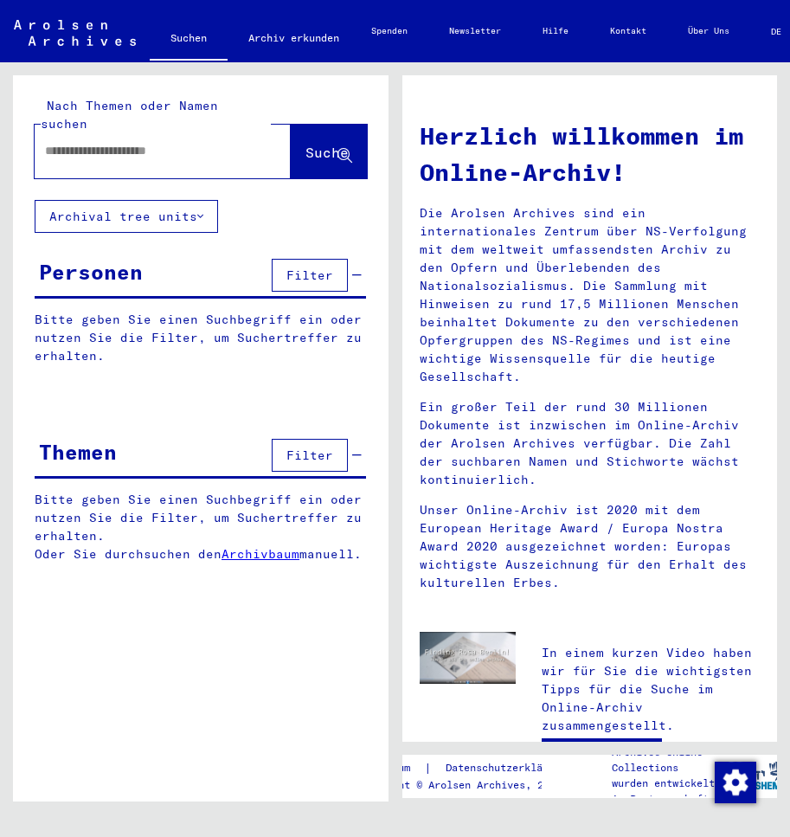 The width and height of the screenshot is (790, 837). Describe the element at coordinates (590, 546) in the screenshot. I see `p: Unser Online-Archiv ist 2020 mit dem European Heritage Award / Europa Nostra Award 2020 ausgezeic...` at that location.